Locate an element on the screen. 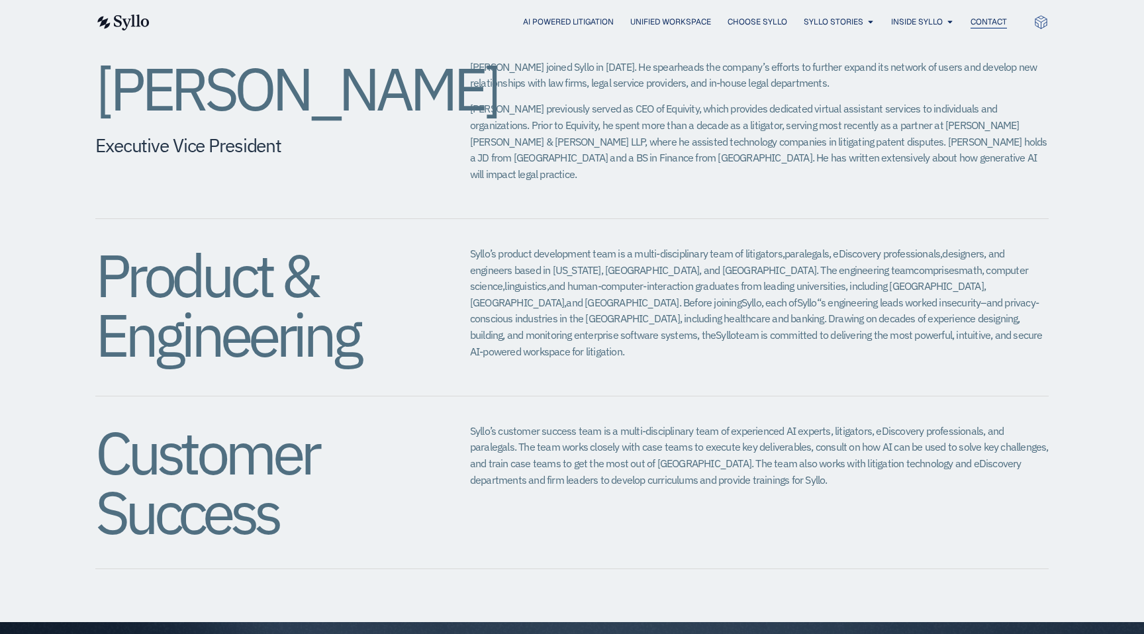 Image resolution: width=1144 pixels, height=634 pixels. span: team is committed to delivering the most powerful, intuitive, and secure AI-powered workspace for... is located at coordinates (756, 343).